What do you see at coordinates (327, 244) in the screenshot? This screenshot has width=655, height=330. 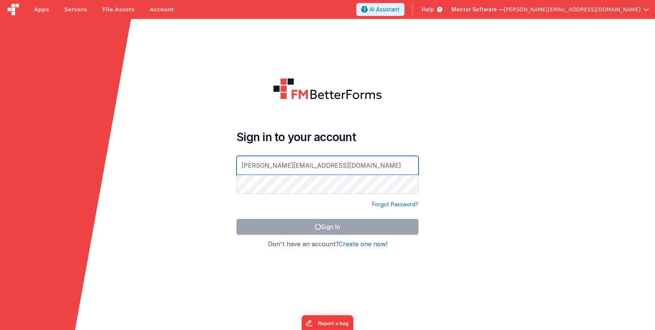 I see `h4: Don't have an account?` at bounding box center [327, 244].